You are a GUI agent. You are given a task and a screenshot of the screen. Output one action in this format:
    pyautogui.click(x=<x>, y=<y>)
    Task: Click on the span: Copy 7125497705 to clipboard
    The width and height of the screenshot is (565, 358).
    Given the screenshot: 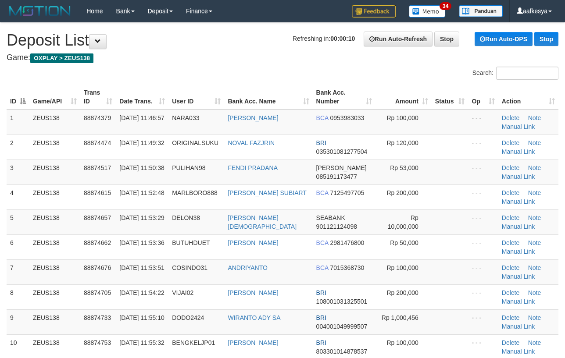 What is the action you would take?
    pyautogui.click(x=347, y=193)
    